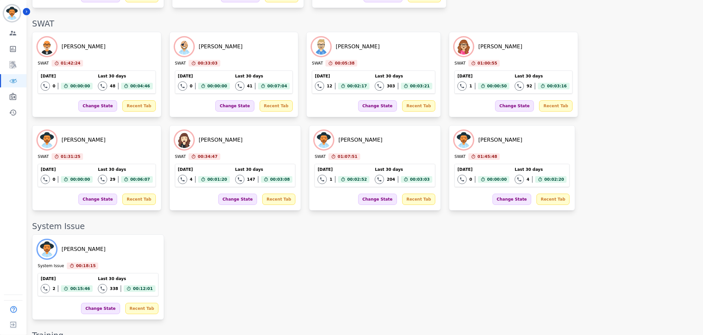 This screenshot has height=335, width=703. I want to click on span: 00:02:17, so click(357, 86).